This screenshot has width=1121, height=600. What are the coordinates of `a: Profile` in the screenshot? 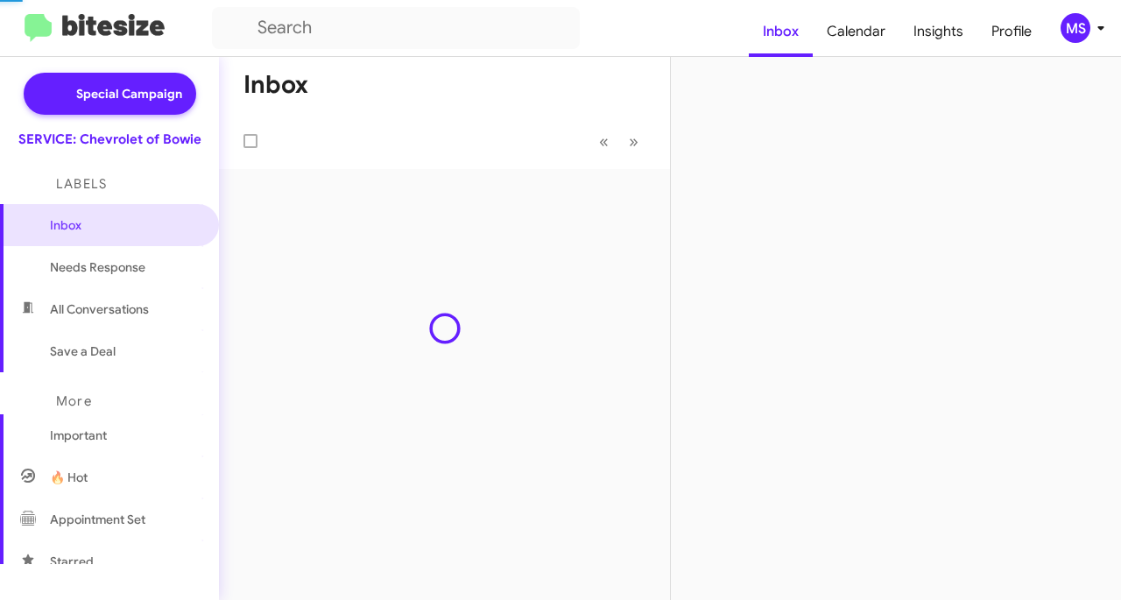 It's located at (1012, 32).